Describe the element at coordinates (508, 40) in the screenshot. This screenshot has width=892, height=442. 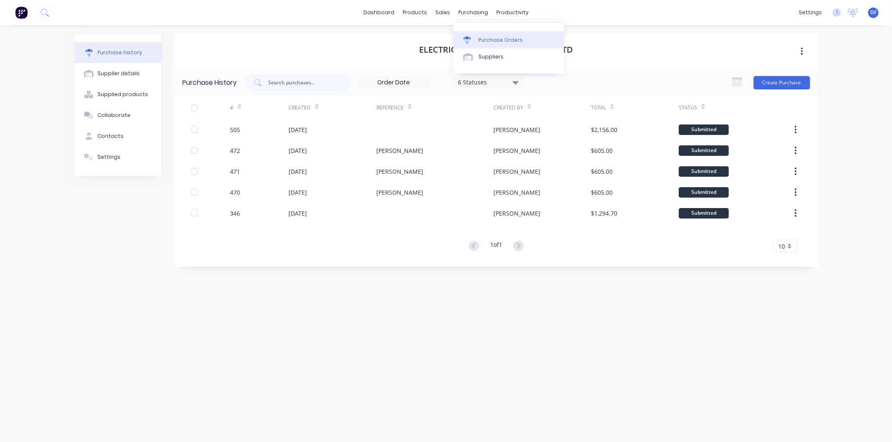
I see `a: Purchase Orders` at that location.